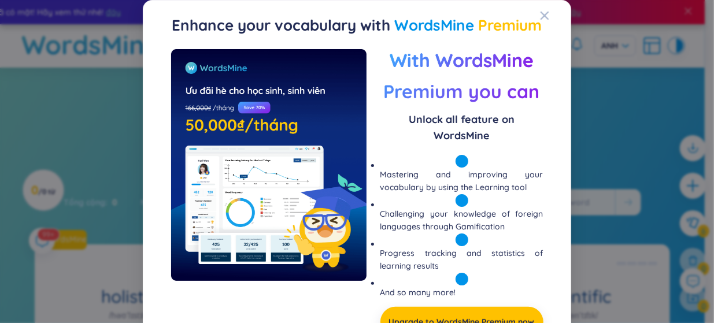 Image resolution: width=714 pixels, height=323 pixels. What do you see at coordinates (462, 220) in the screenshot?
I see `span: Challenging your knowledge of foreign languages through Gamification` at bounding box center [462, 220].